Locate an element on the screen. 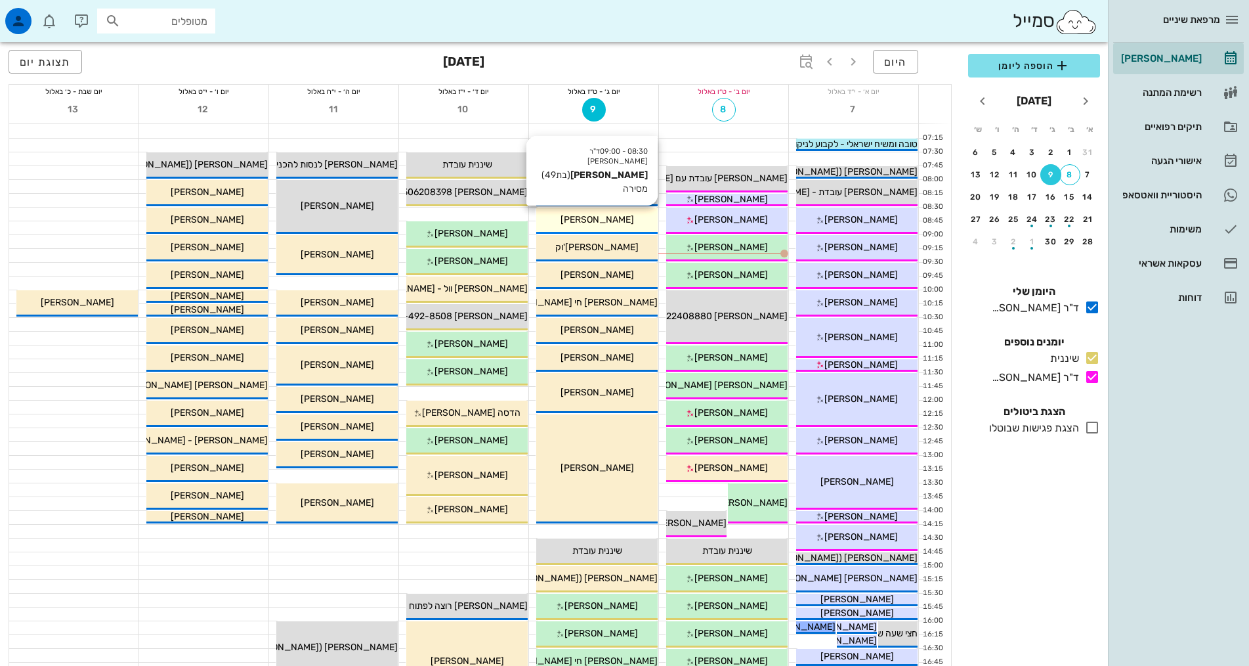 The height and width of the screenshot is (666, 1249). span: 7 is located at coordinates (854, 109).